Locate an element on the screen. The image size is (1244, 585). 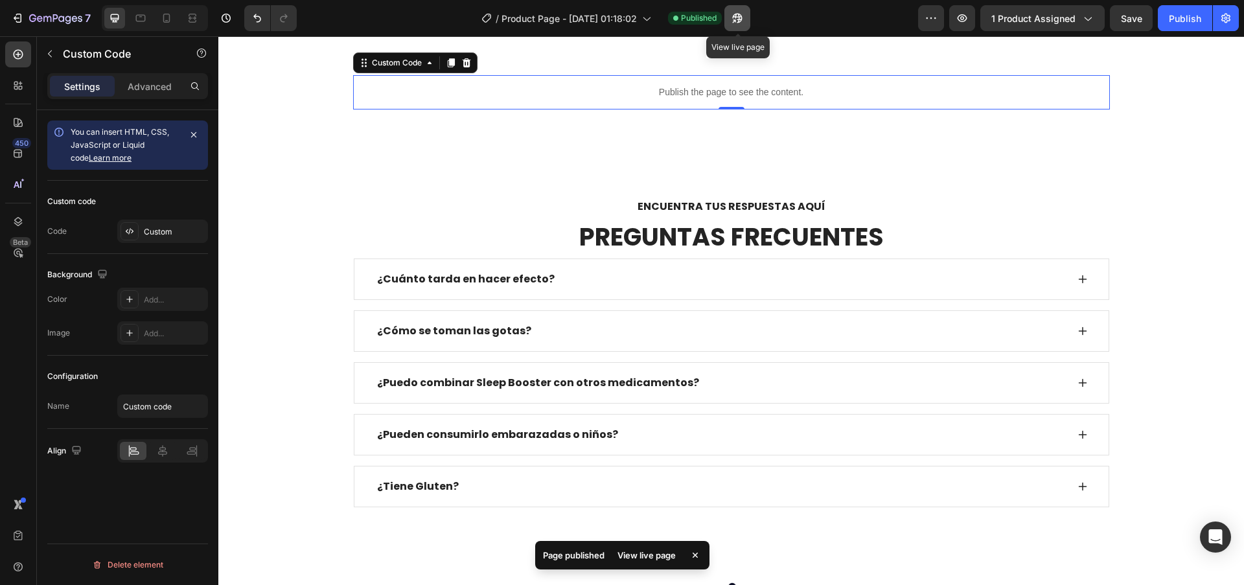
div: Color is located at coordinates (57, 299).